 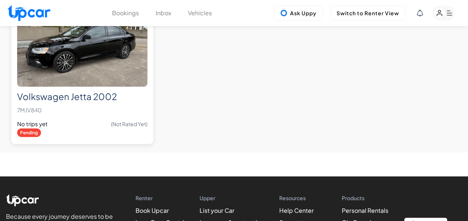 I want to click on span: Pending, so click(x=29, y=133).